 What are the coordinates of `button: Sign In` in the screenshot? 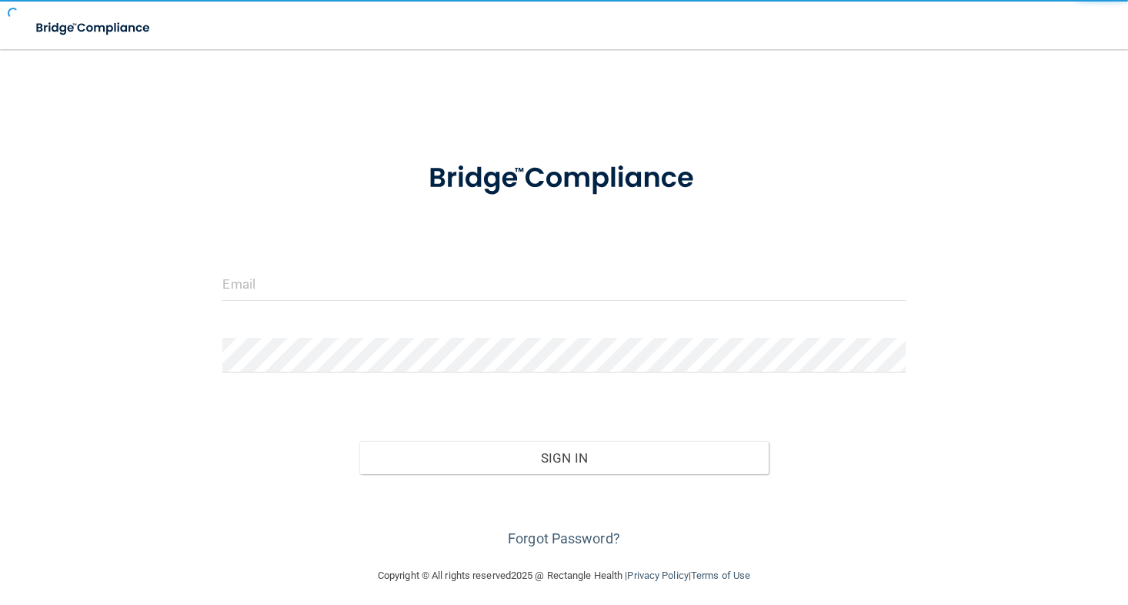 It's located at (564, 458).